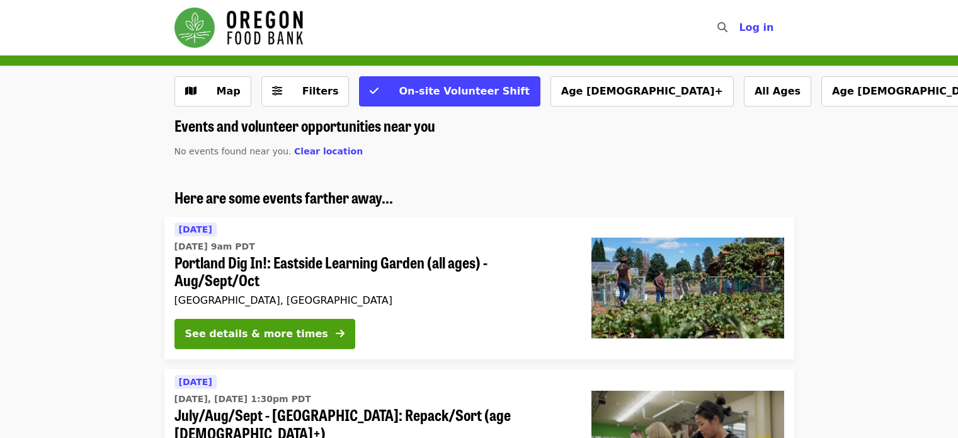 Image resolution: width=958 pixels, height=438 pixels. Describe the element at coordinates (328, 151) in the screenshot. I see `span: Clear location` at that location.